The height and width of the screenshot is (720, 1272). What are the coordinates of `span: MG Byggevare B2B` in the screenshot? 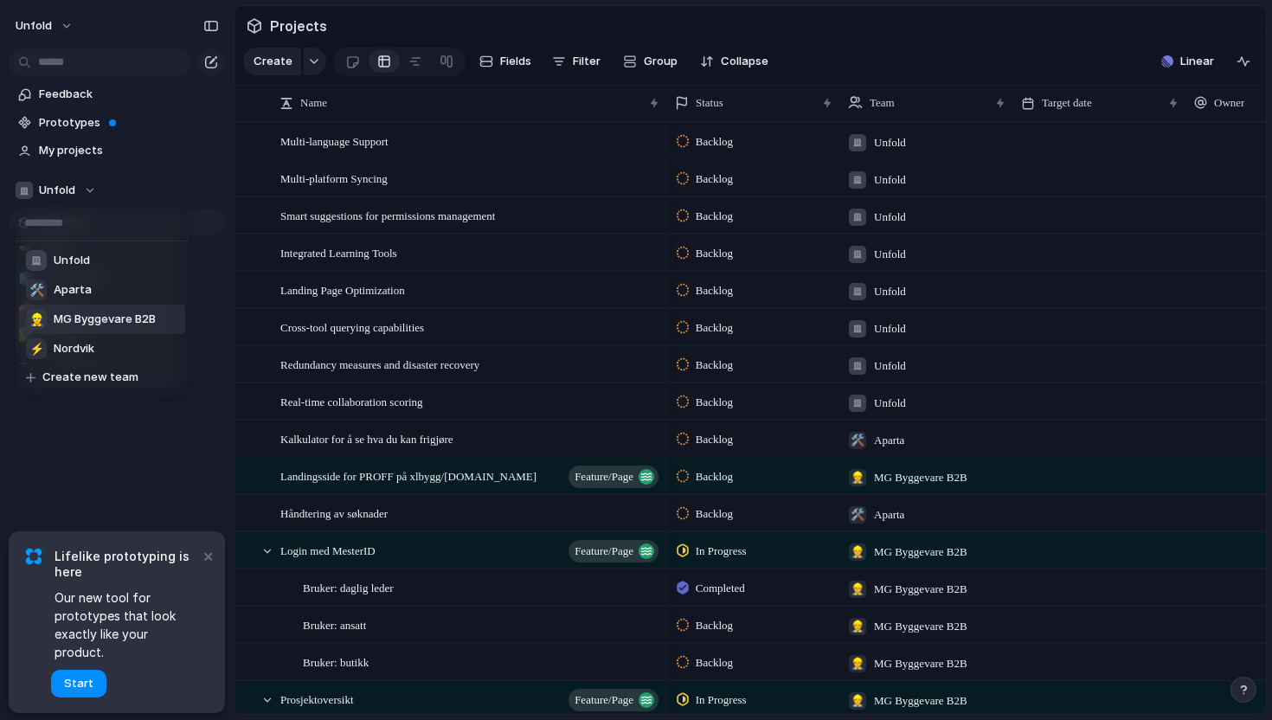 It's located at (105, 319).